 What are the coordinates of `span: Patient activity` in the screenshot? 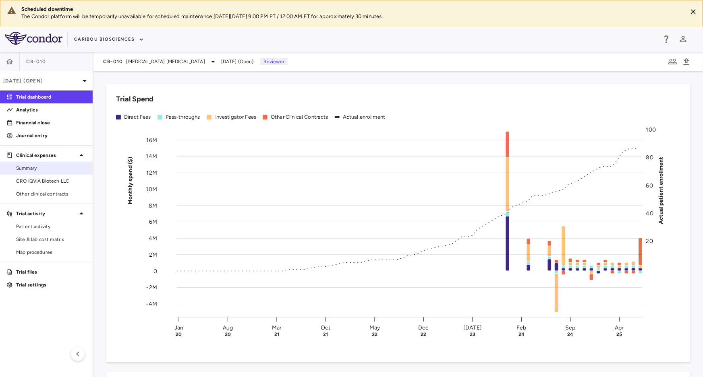 It's located at (51, 227).